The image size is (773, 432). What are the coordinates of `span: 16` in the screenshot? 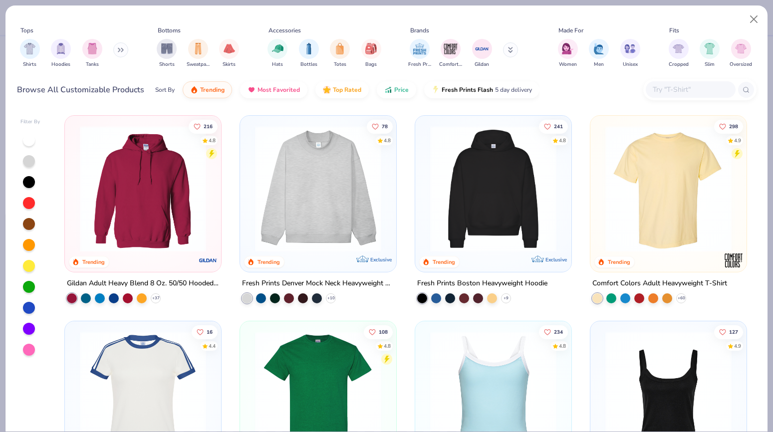 It's located at (210, 332).